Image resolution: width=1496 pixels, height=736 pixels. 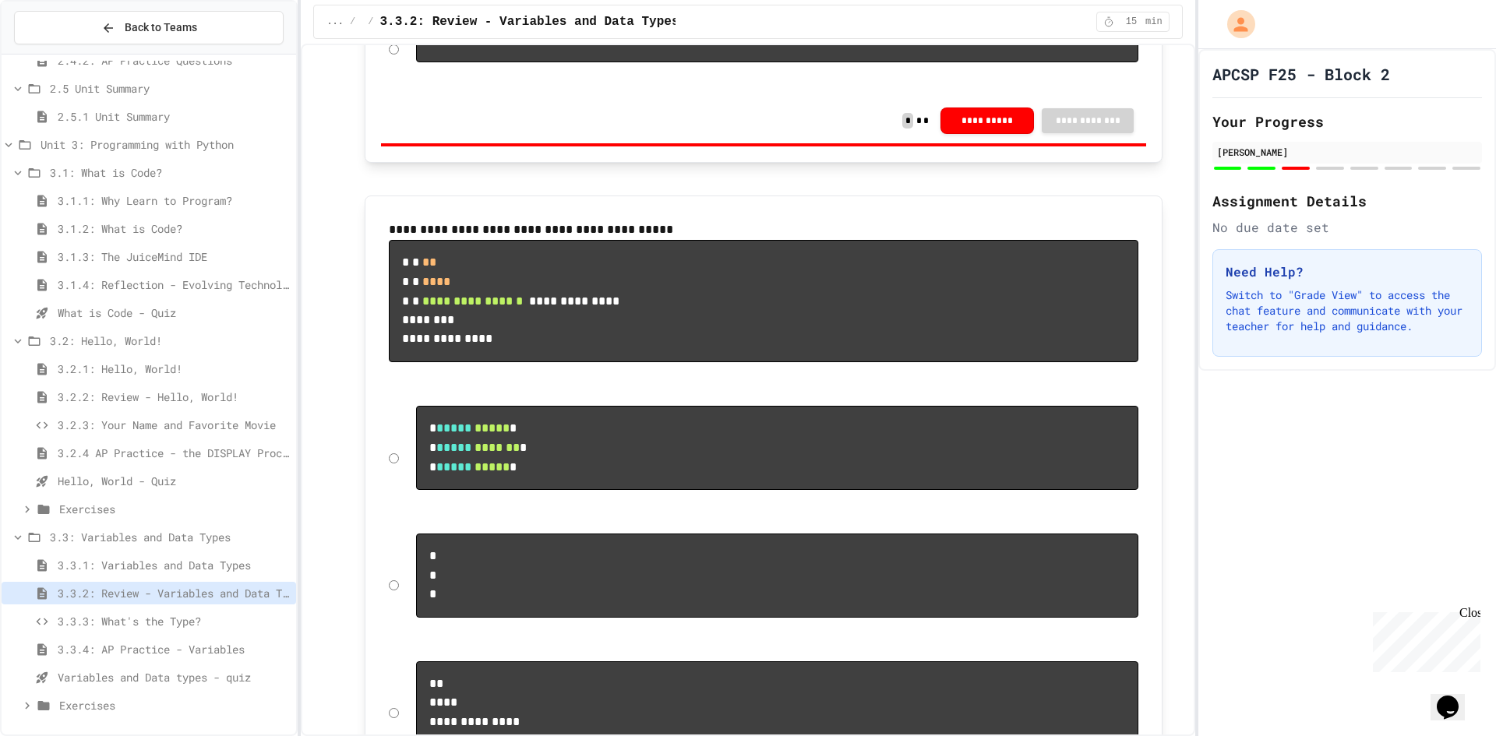 What do you see at coordinates (174, 425) in the screenshot?
I see `span: 3.2.3: Your Name and Favorite Movie` at bounding box center [174, 425].